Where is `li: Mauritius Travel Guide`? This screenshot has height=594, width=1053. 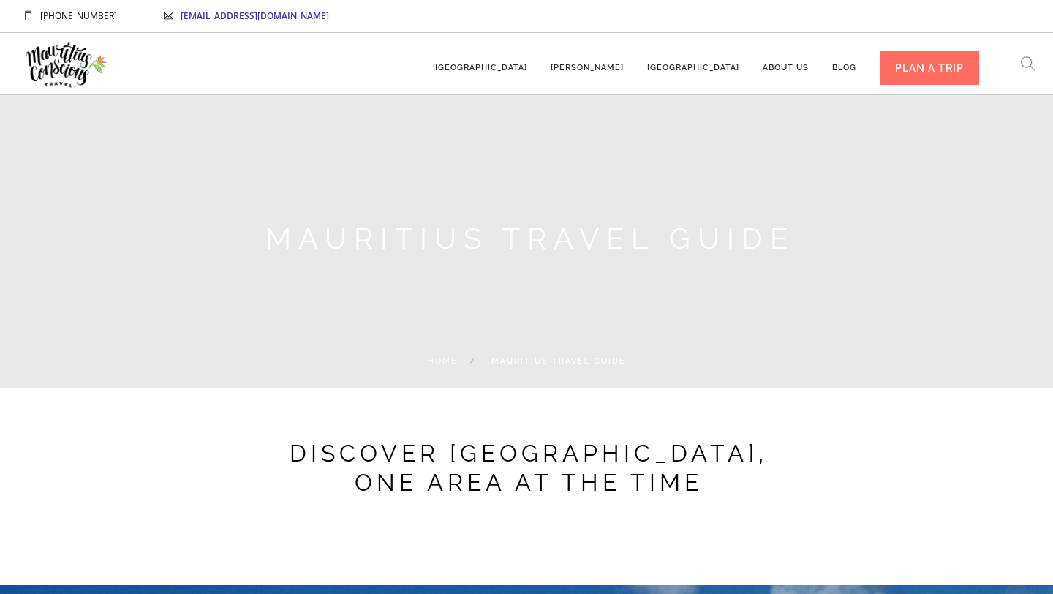
li: Mauritius Travel Guide is located at coordinates (542, 361).